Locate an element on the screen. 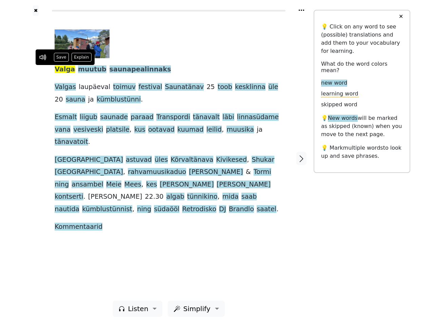 The image size is (434, 325). span: Brandlo is located at coordinates (241, 209).